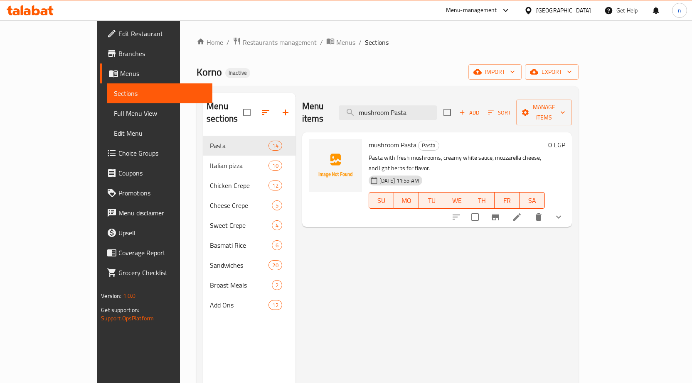  Describe the element at coordinates (551, 72) in the screenshot. I see `button: export` at that location.